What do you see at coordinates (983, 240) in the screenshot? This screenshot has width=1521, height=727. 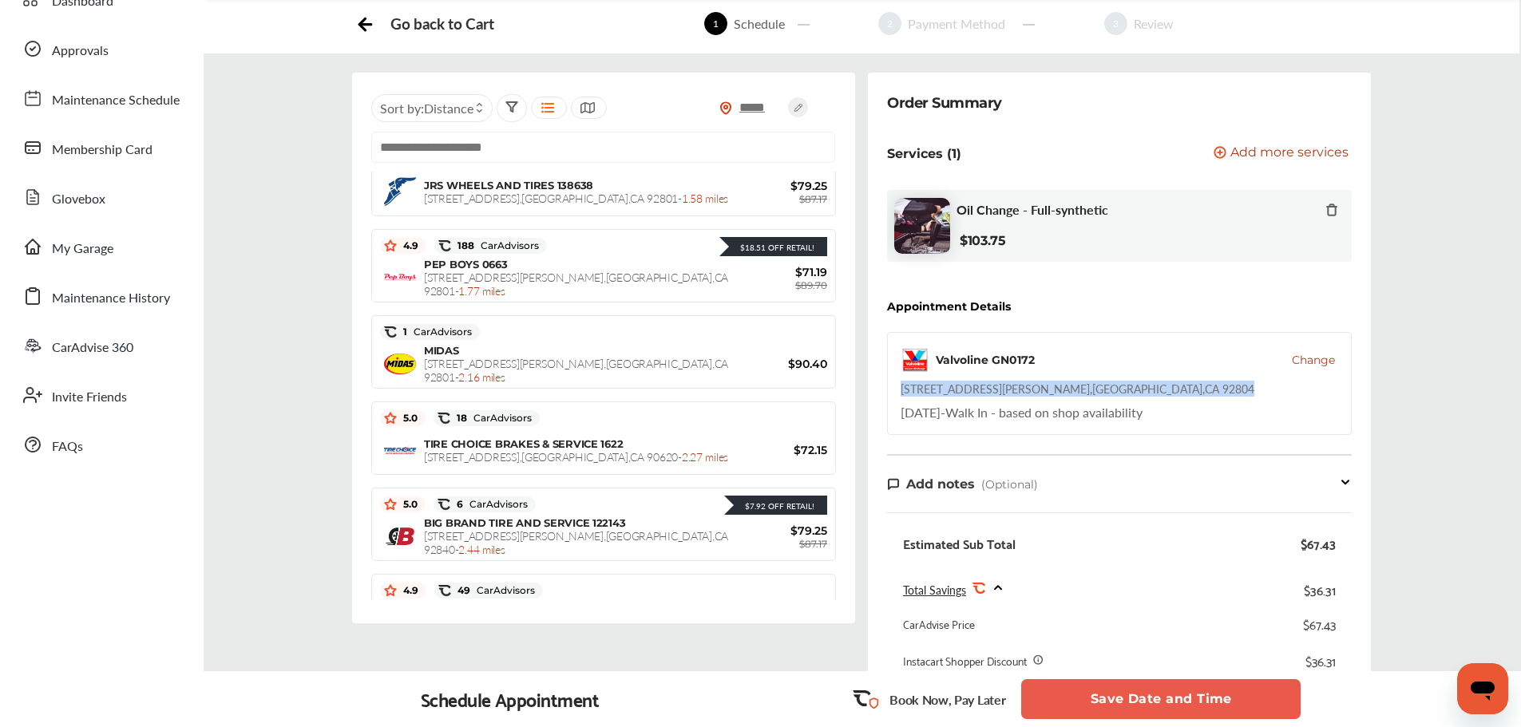 I see `b: $103.75` at bounding box center [983, 240].